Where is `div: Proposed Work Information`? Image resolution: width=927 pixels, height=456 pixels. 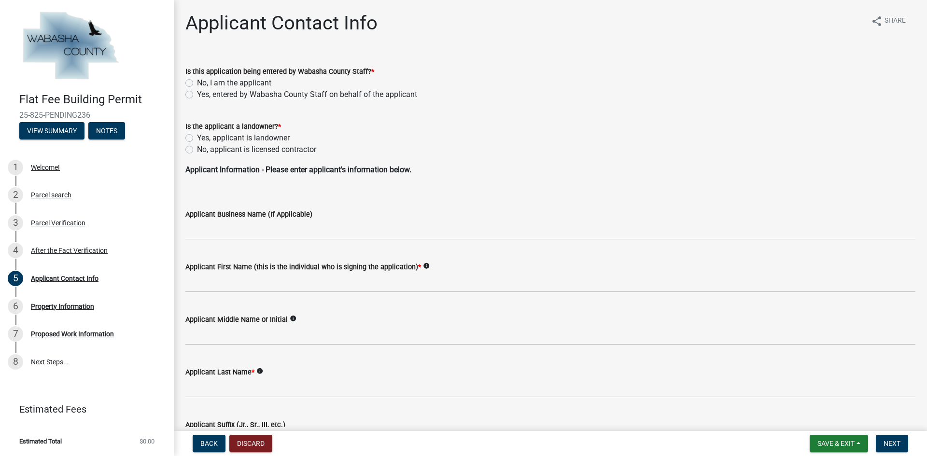
div: Proposed Work Information is located at coordinates (72, 334).